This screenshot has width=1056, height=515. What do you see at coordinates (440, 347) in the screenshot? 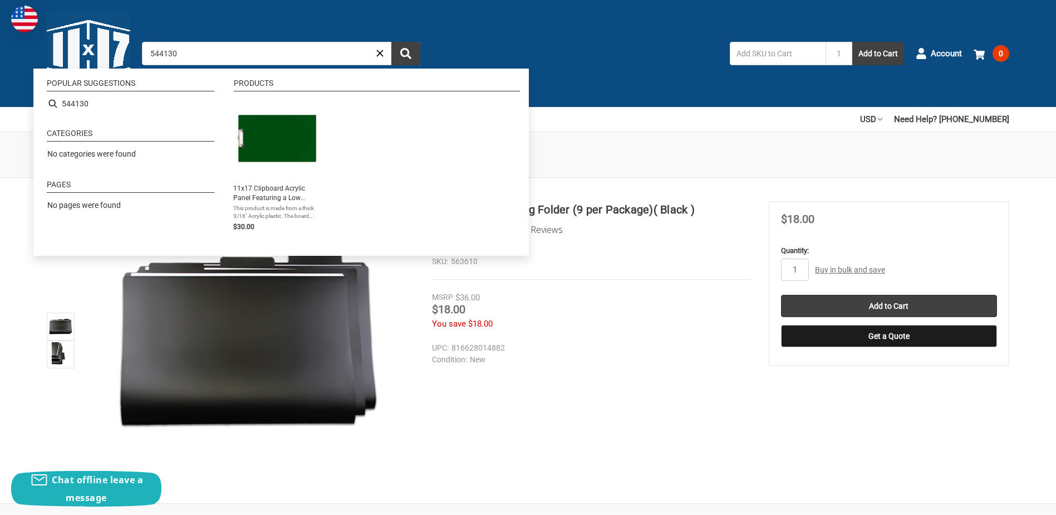
I see `dt: UPC:` at bounding box center [440, 347].